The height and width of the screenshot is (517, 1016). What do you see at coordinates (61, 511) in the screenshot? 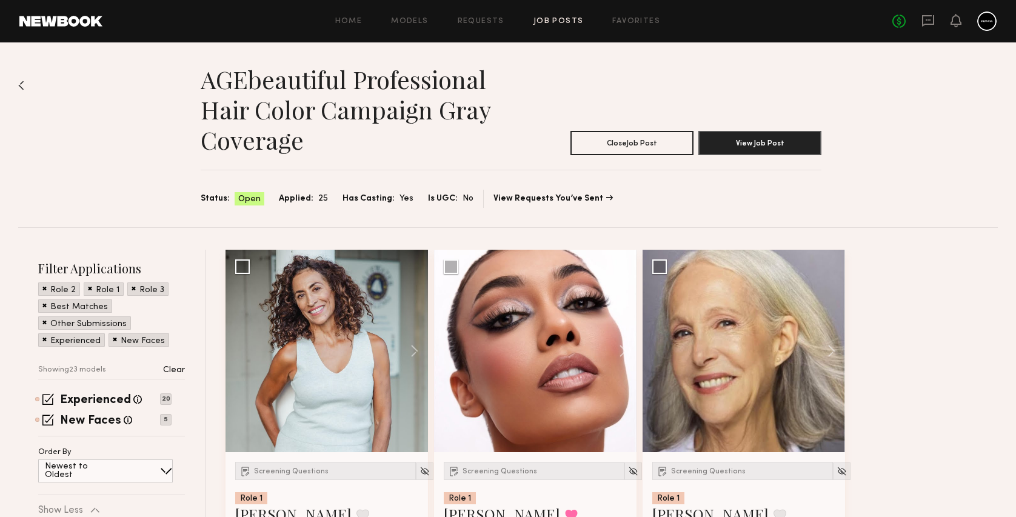
I see `p: Show Less` at bounding box center [61, 511].